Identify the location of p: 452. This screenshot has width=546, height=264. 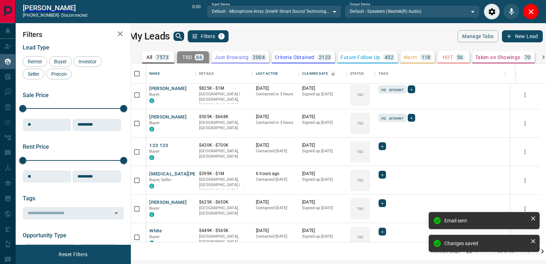
(389, 57).